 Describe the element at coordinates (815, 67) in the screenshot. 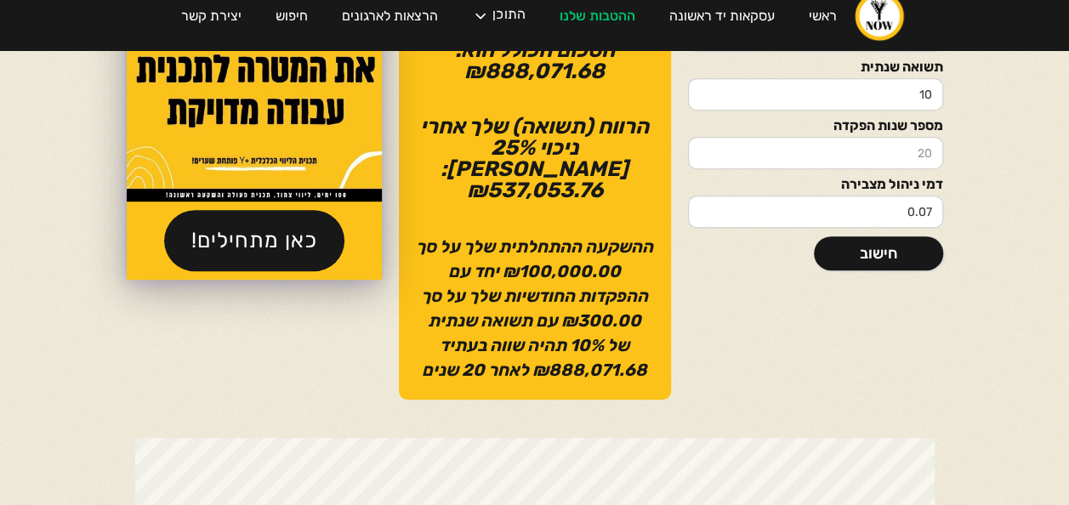

I see `label: תשואה שנתית` at that location.